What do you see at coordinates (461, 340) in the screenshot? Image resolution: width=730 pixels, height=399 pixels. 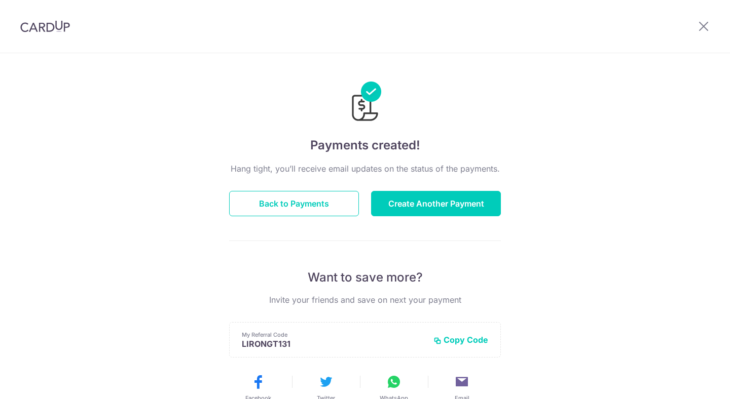 I see `button: Copy Code` at bounding box center [461, 340].